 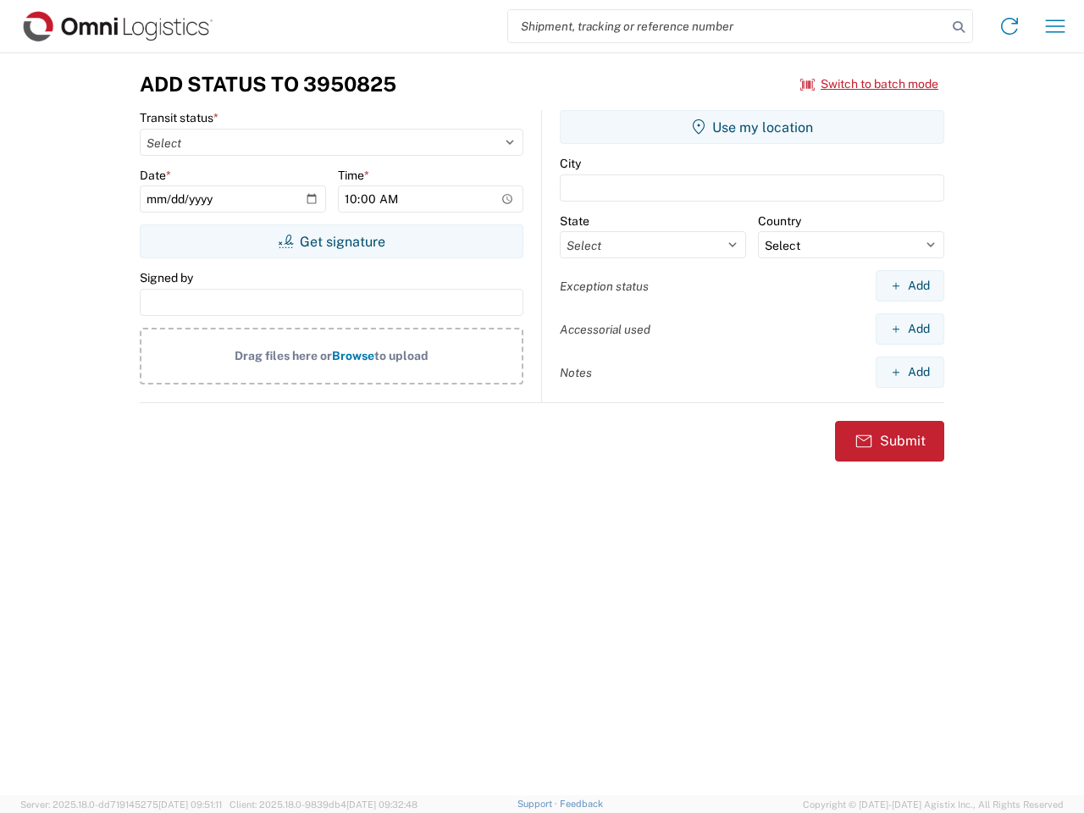 What do you see at coordinates (179, 118) in the screenshot?
I see `label: Transit status` at bounding box center [179, 118].